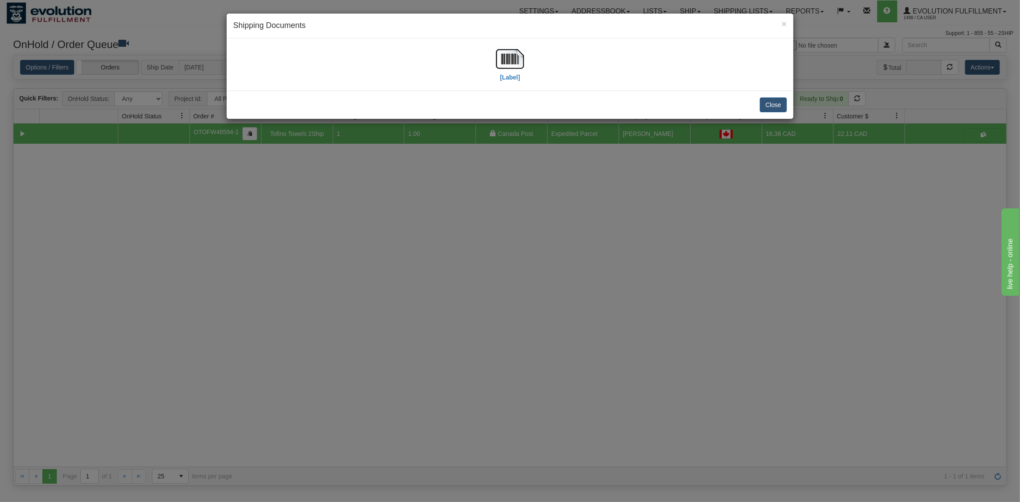 This screenshot has height=502, width=1020. I want to click on label: [Label], so click(510, 77).